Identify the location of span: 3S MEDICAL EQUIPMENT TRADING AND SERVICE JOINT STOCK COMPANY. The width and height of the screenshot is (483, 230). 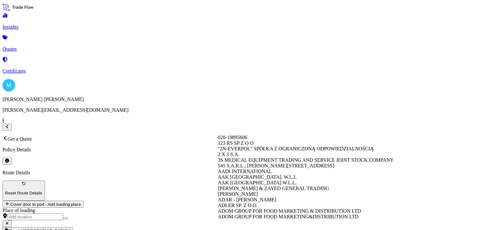
(306, 160).